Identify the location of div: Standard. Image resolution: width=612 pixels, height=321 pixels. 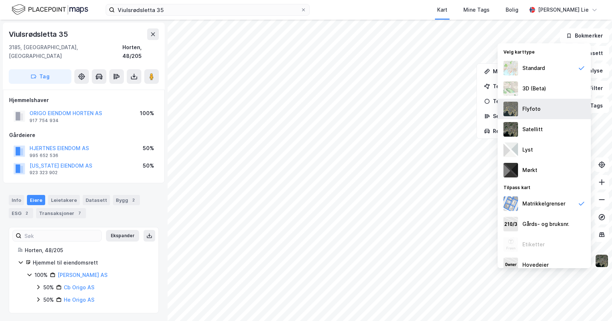
(534, 68).